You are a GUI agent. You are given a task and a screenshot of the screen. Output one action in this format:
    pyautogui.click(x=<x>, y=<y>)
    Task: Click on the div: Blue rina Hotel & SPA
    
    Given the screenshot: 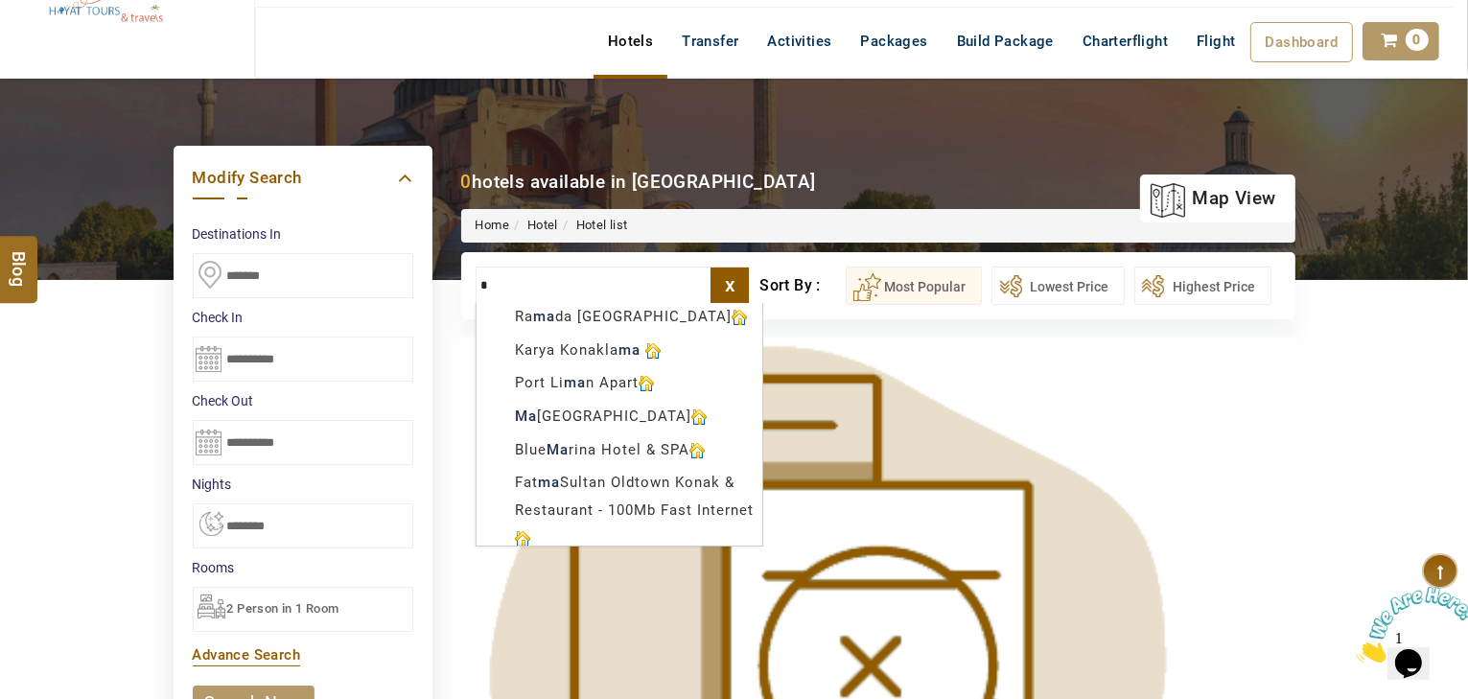 What is the action you would take?
    pyautogui.click(x=619, y=450)
    